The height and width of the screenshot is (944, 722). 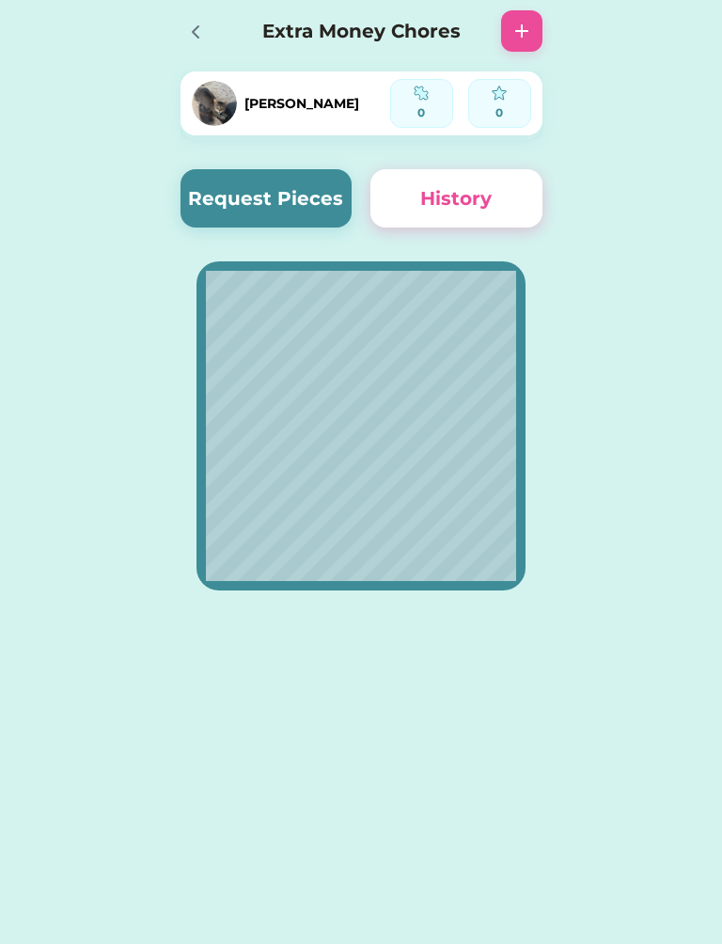 What do you see at coordinates (421, 93) in the screenshot?
I see `img: programming-module-puzzle-1--code-puzzle-module-programming-plugin-piece.svg` at bounding box center [421, 93].